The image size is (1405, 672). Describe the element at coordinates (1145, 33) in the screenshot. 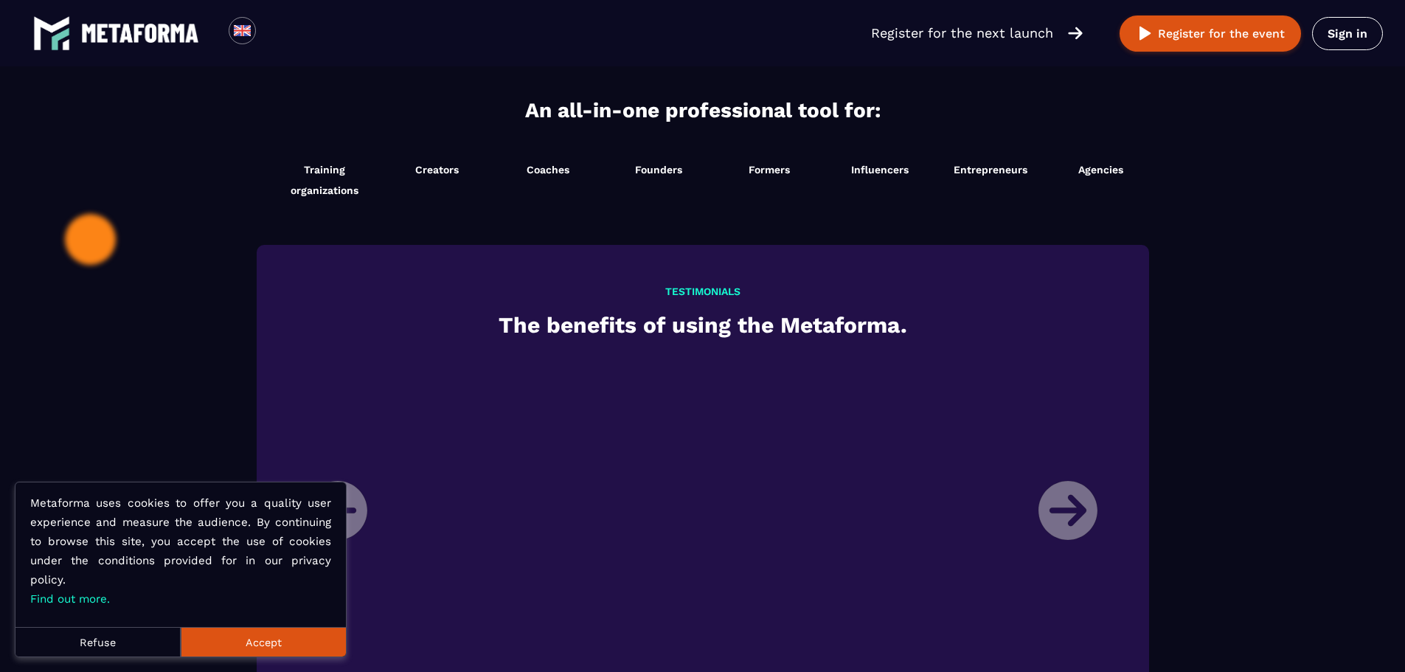

I see `img: play` at that location.